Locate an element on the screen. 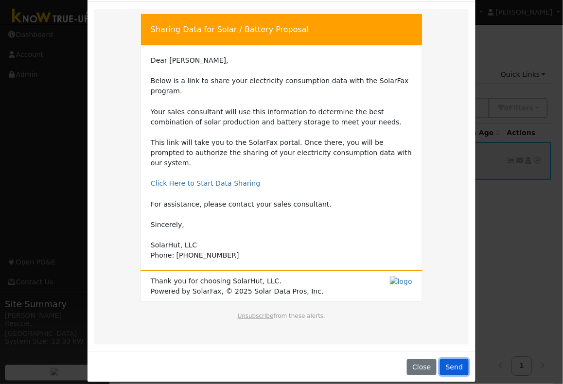 This screenshot has width=563, height=384. button: Send is located at coordinates (454, 367).